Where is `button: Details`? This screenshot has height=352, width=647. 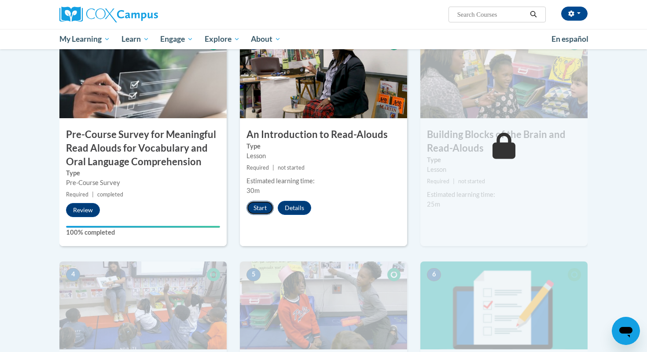
button: Details is located at coordinates (294, 208).